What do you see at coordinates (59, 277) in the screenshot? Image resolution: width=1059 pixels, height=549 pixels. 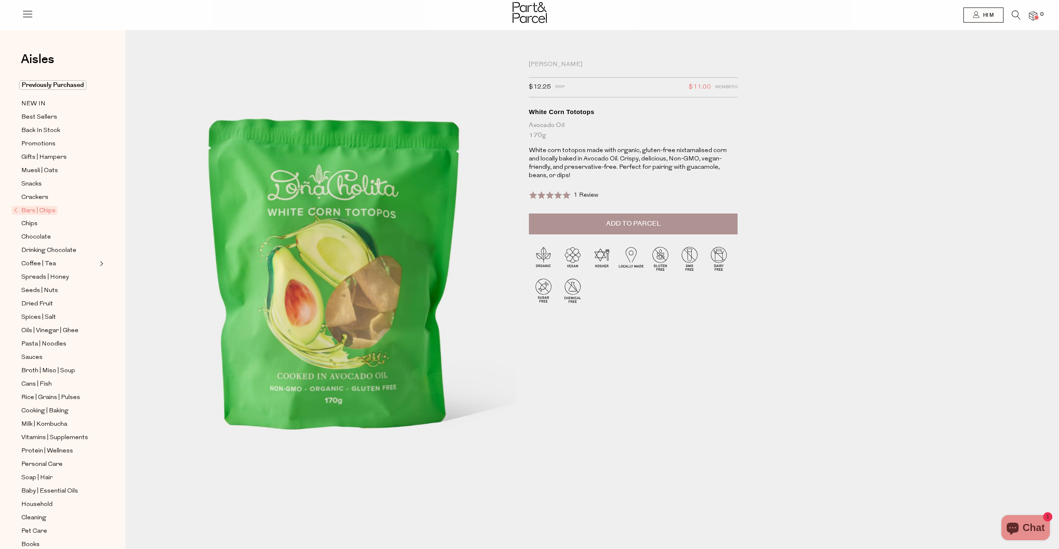 I see `a: Spreads | Honey` at bounding box center [59, 277].